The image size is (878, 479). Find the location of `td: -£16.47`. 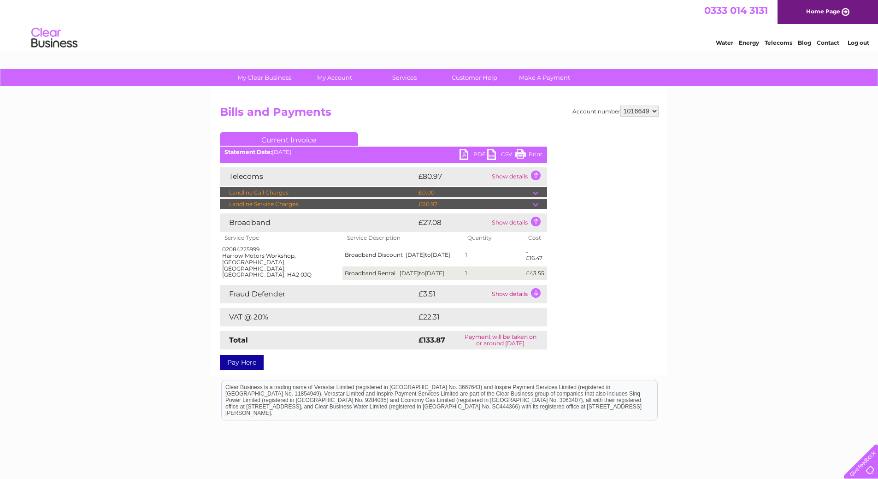

td: -£16.47 is located at coordinates (535, 255).